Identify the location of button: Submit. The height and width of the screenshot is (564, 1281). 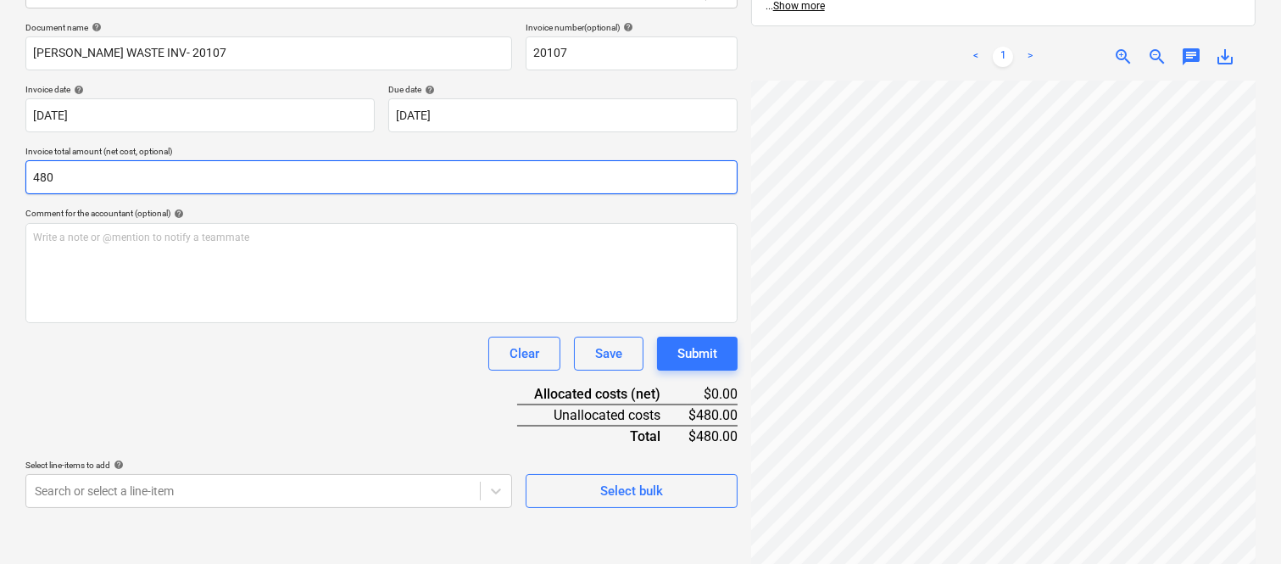
(697, 353).